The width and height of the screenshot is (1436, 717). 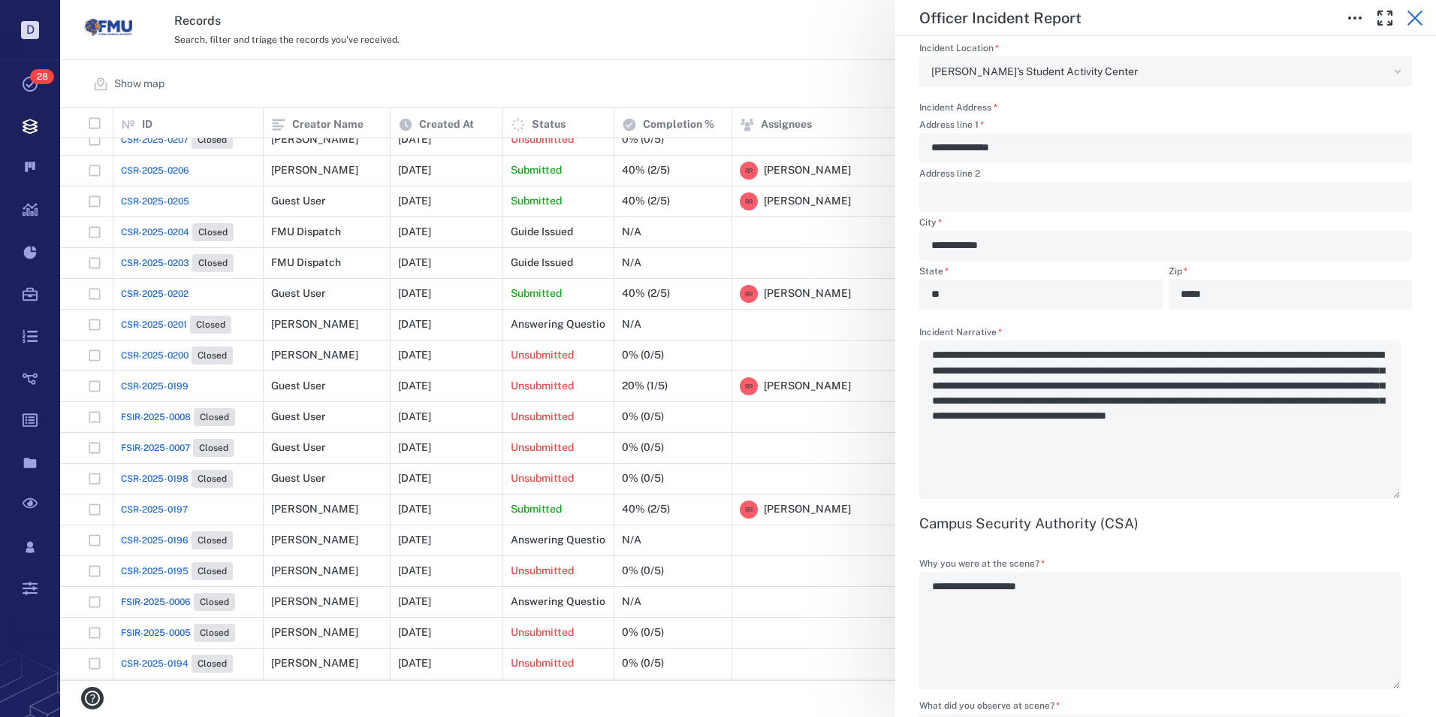 What do you see at coordinates (1385, 18) in the screenshot?
I see `button: Toggle Fullscreen` at bounding box center [1385, 18].